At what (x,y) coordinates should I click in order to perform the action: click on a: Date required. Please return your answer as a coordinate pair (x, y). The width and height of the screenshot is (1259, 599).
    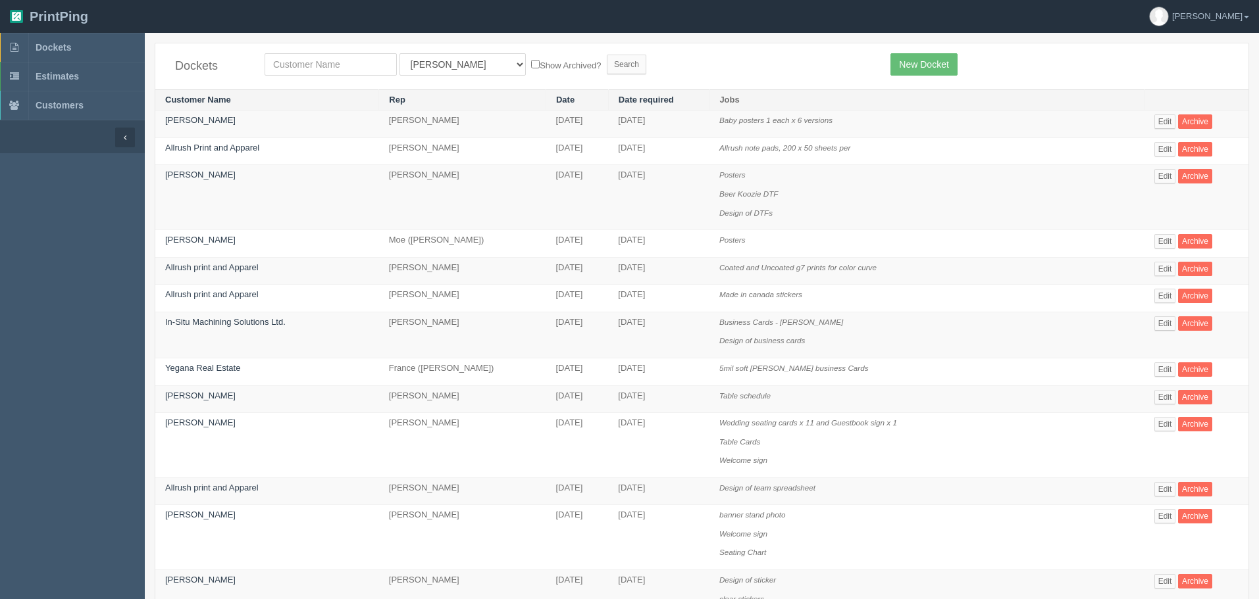
    Looking at the image, I should click on (646, 99).